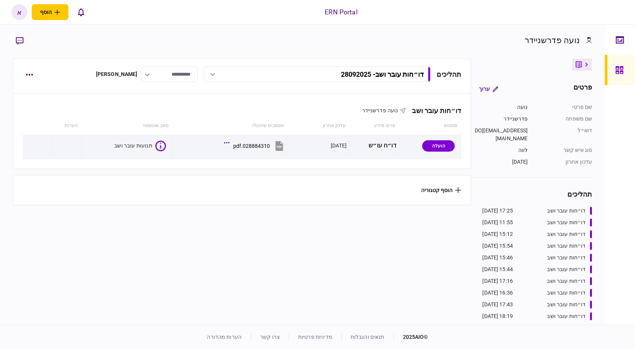  I want to click on button: א, so click(19, 12).